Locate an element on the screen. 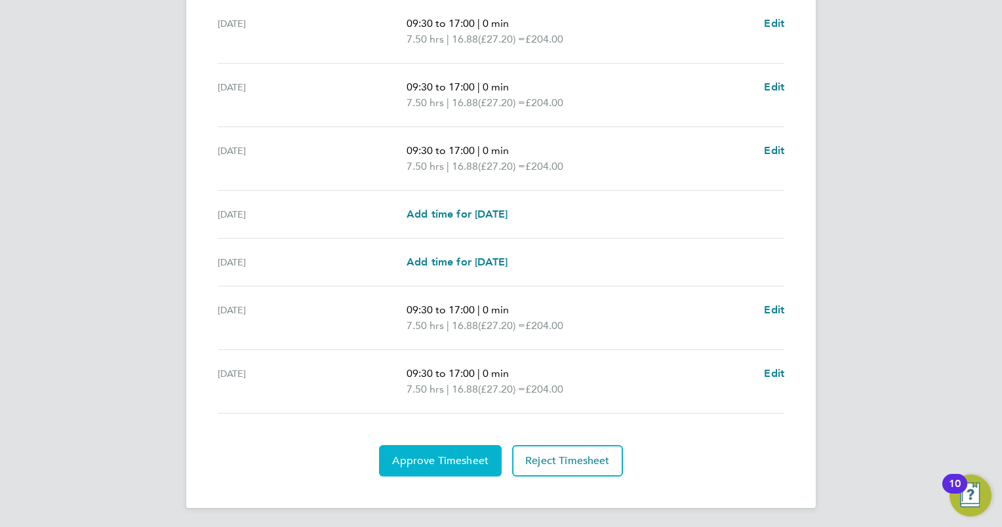 Image resolution: width=1002 pixels, height=527 pixels. button: Approve Timesheet is located at coordinates (440, 461).